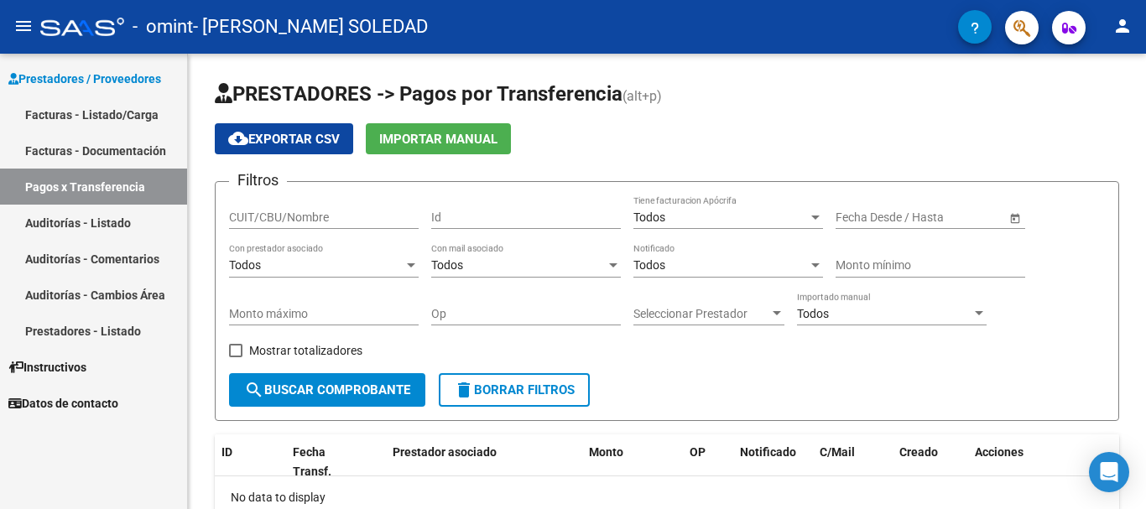 The height and width of the screenshot is (509, 1146). What do you see at coordinates (438, 138) in the screenshot?
I see `button: Importar Manual` at bounding box center [438, 138].